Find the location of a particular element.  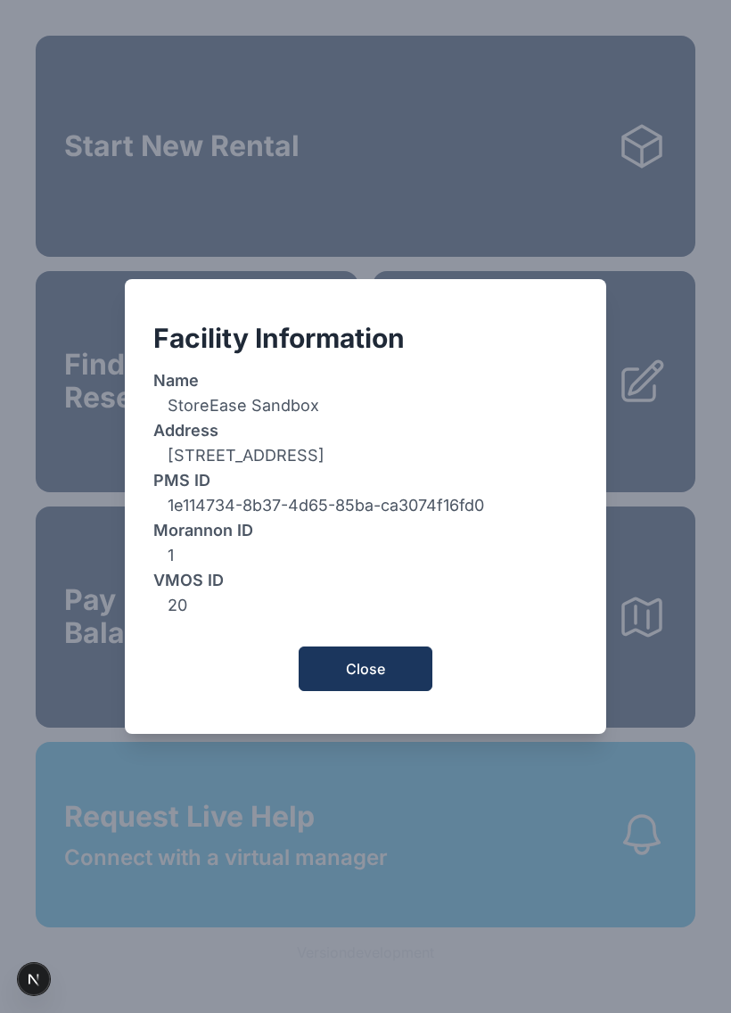

span: Close is located at coordinates (365, 669).